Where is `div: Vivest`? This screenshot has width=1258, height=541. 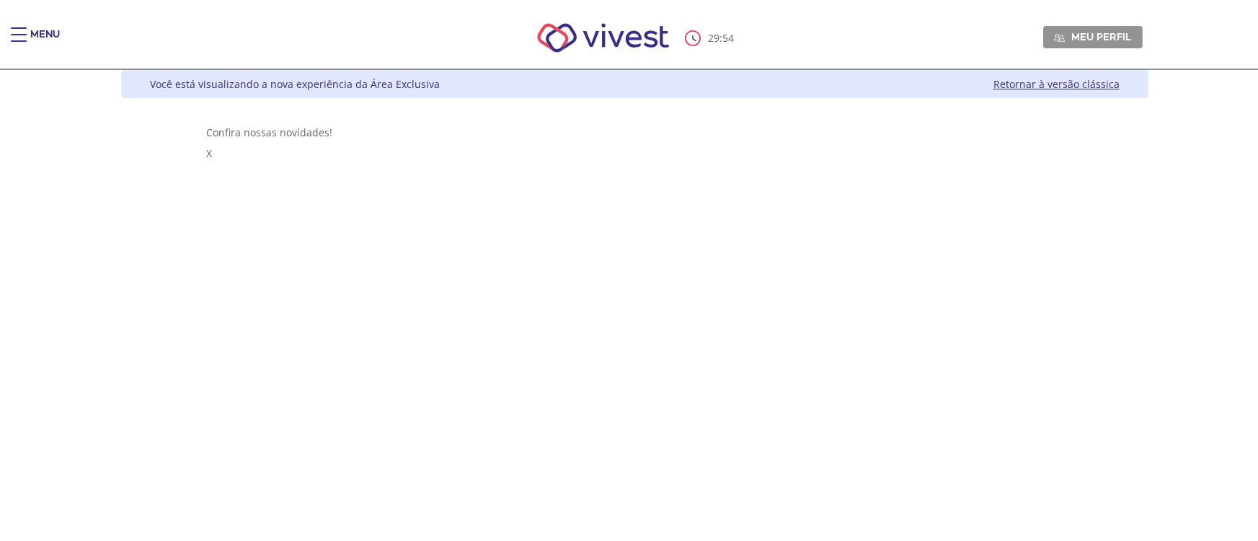
div: Vivest is located at coordinates (629, 305).